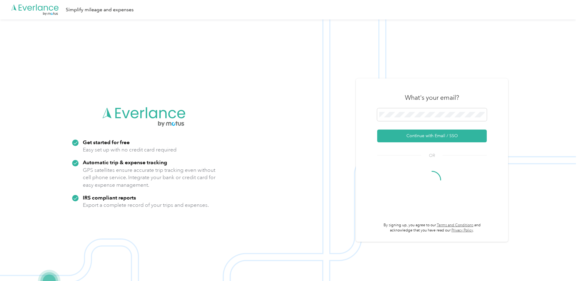 Image resolution: width=579 pixels, height=281 pixels. I want to click on a: Privacy Policy, so click(462, 230).